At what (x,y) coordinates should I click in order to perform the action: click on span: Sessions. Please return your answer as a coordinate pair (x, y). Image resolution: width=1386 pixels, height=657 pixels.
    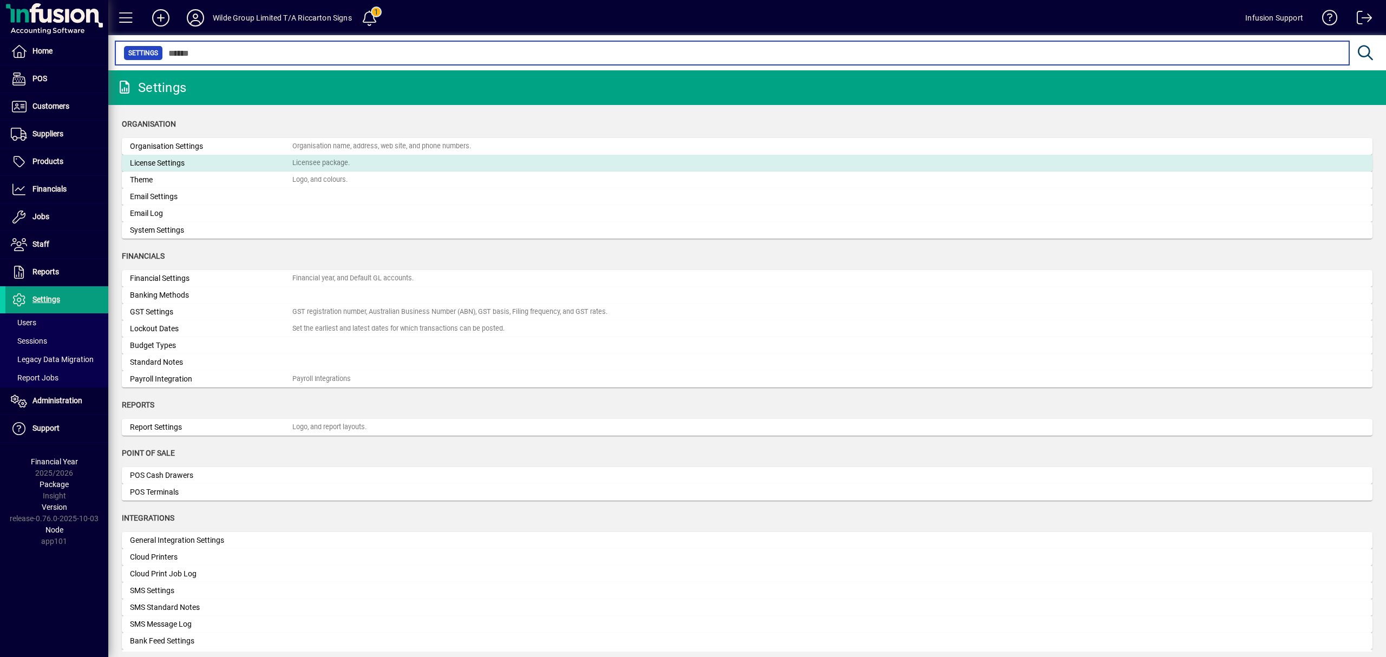
    Looking at the image, I should click on (29, 341).